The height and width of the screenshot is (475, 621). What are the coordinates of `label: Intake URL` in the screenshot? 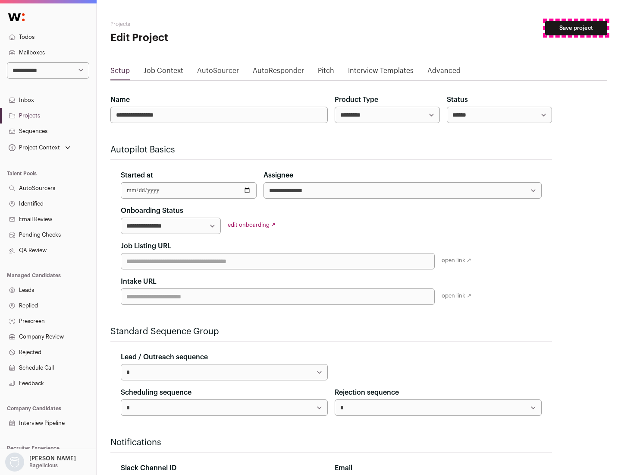 It's located at (138, 281).